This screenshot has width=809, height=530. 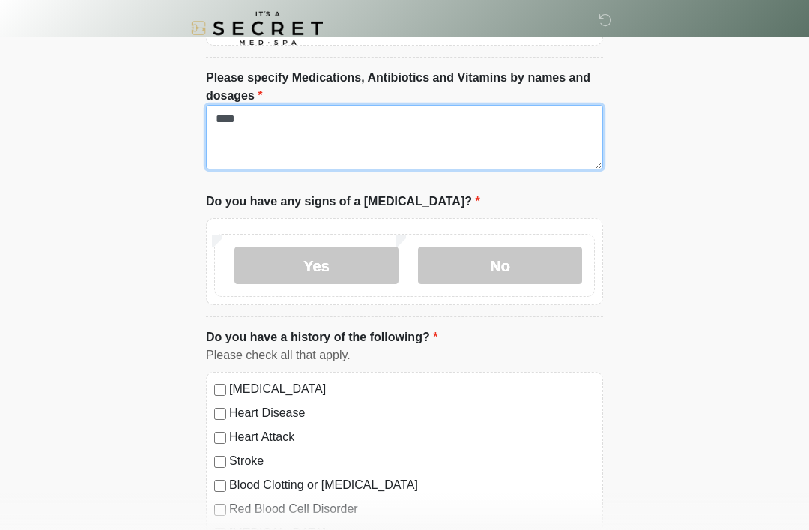 I want to click on label: Do you have a history of the following?, so click(x=321, y=337).